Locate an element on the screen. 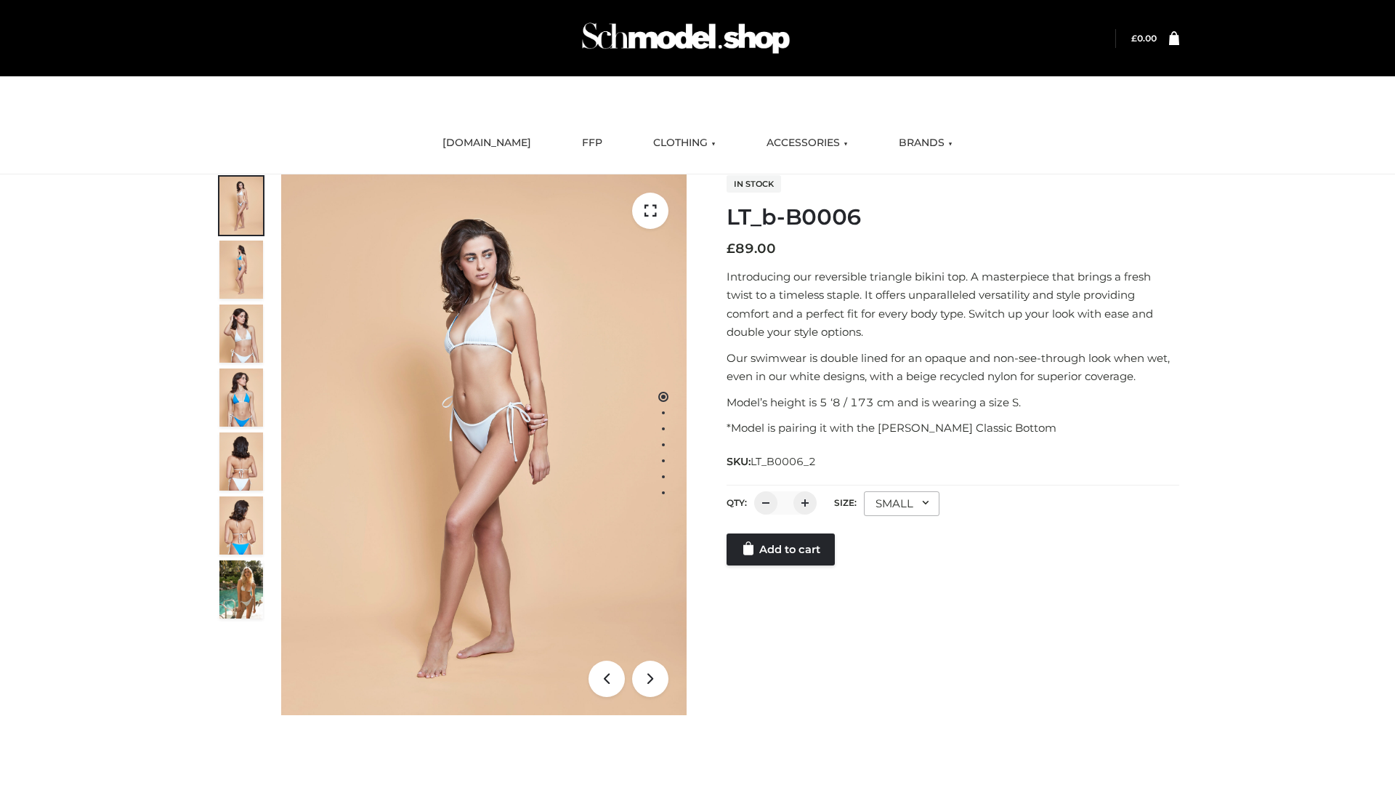 The height and width of the screenshot is (785, 1395). img: ArielClassicBikiniTop_CloudNine_AzureSky_OW114ECO_8-scaled.jpg is located at coordinates (241, 525).